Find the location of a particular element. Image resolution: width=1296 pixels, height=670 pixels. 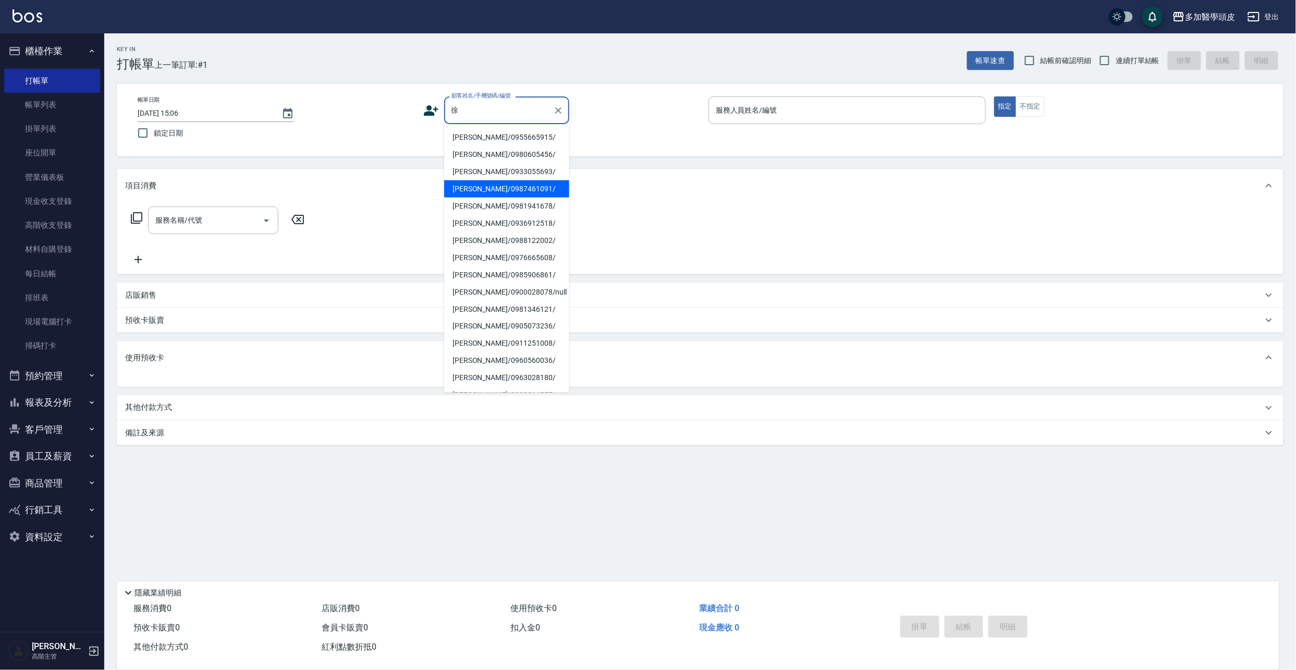

button: 商品管理 is located at coordinates (52, 483).